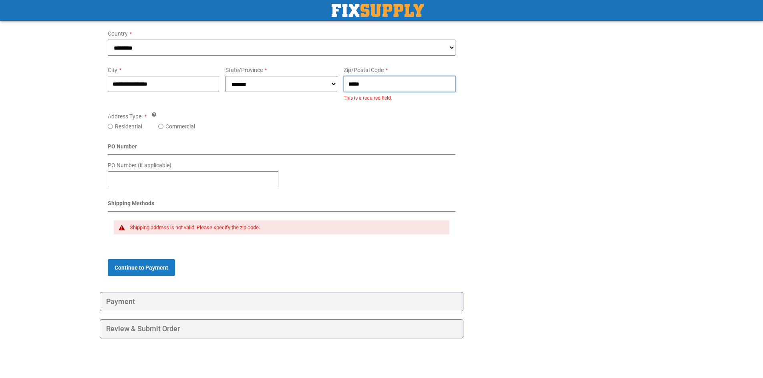 The height and width of the screenshot is (378, 763). I want to click on label: Residential, so click(129, 127).